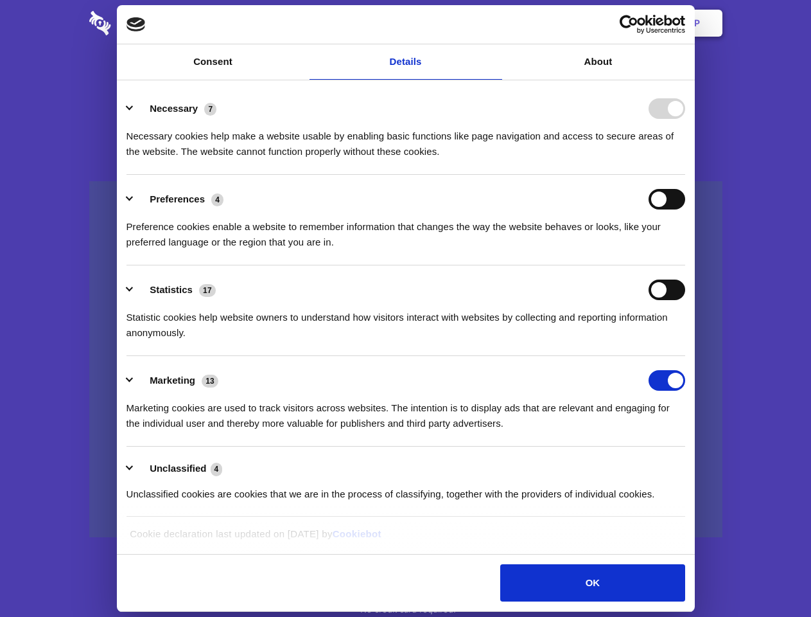 The image size is (811, 617). I want to click on label: Marketing, so click(172, 380).